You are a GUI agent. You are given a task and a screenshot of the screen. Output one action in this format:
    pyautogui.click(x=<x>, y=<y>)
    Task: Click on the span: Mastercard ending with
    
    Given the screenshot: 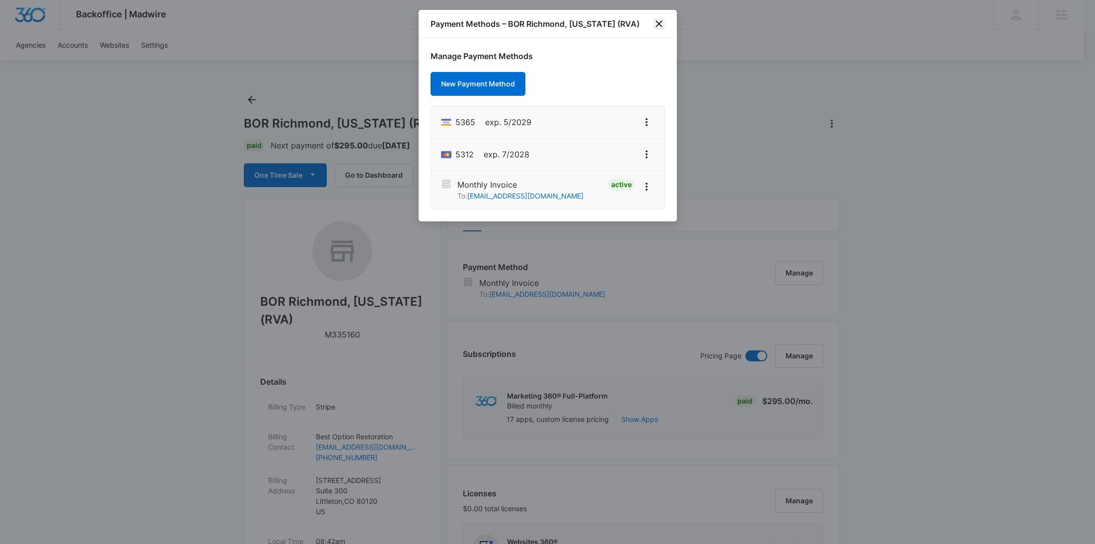 What is the action you would take?
    pyautogui.click(x=464, y=154)
    